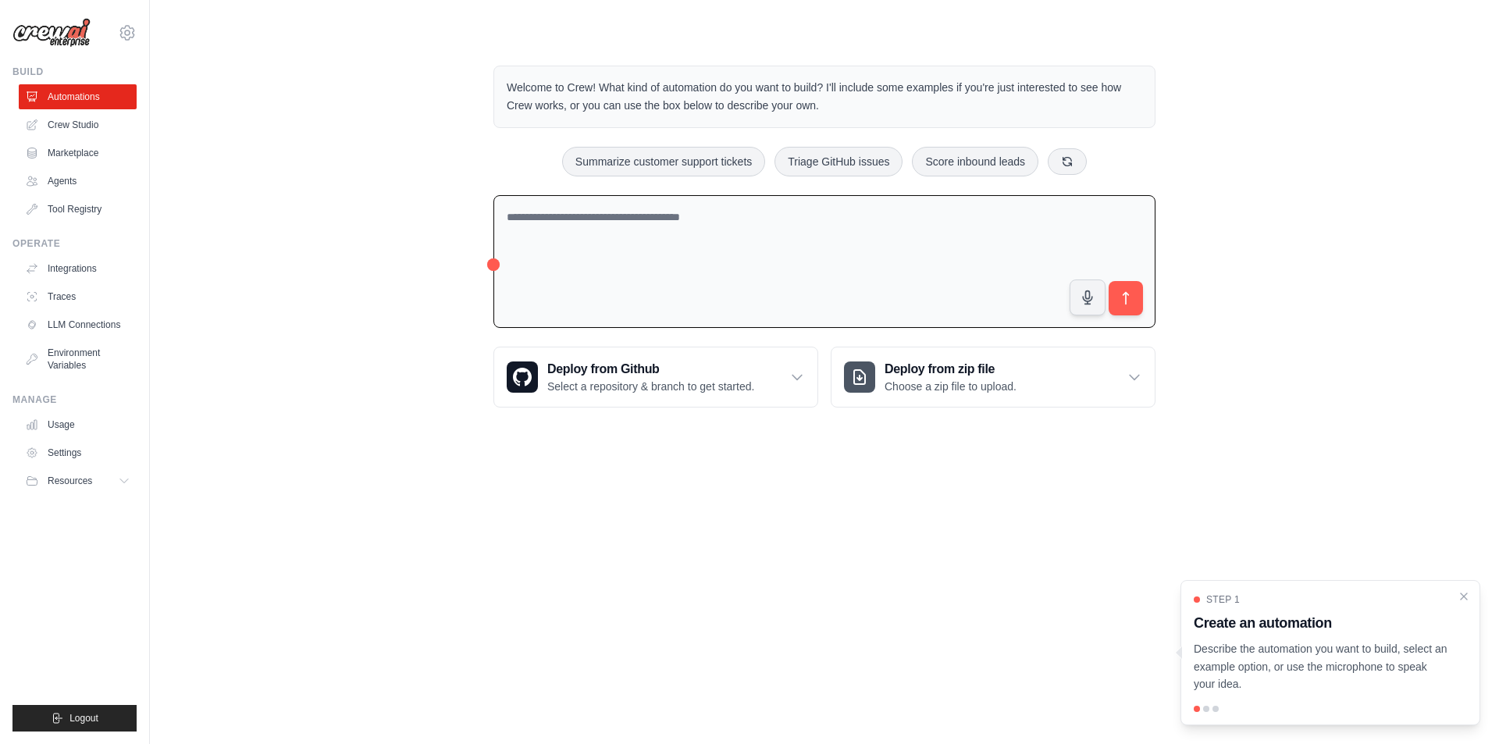 The height and width of the screenshot is (744, 1499). What do you see at coordinates (77, 453) in the screenshot?
I see `a: Settings` at bounding box center [77, 453].